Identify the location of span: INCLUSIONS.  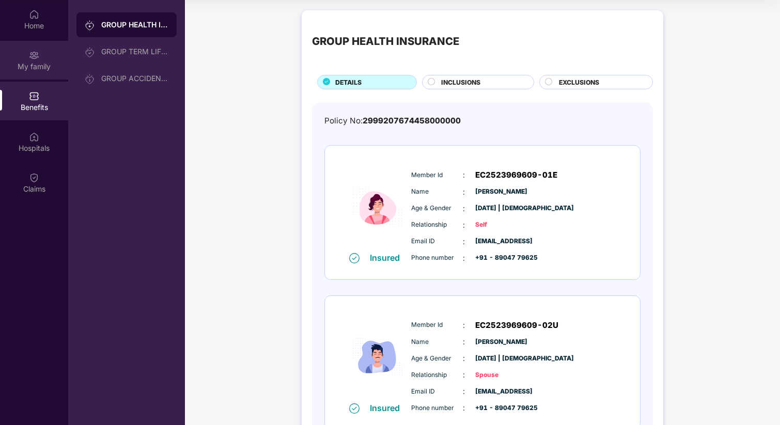
(461, 82).